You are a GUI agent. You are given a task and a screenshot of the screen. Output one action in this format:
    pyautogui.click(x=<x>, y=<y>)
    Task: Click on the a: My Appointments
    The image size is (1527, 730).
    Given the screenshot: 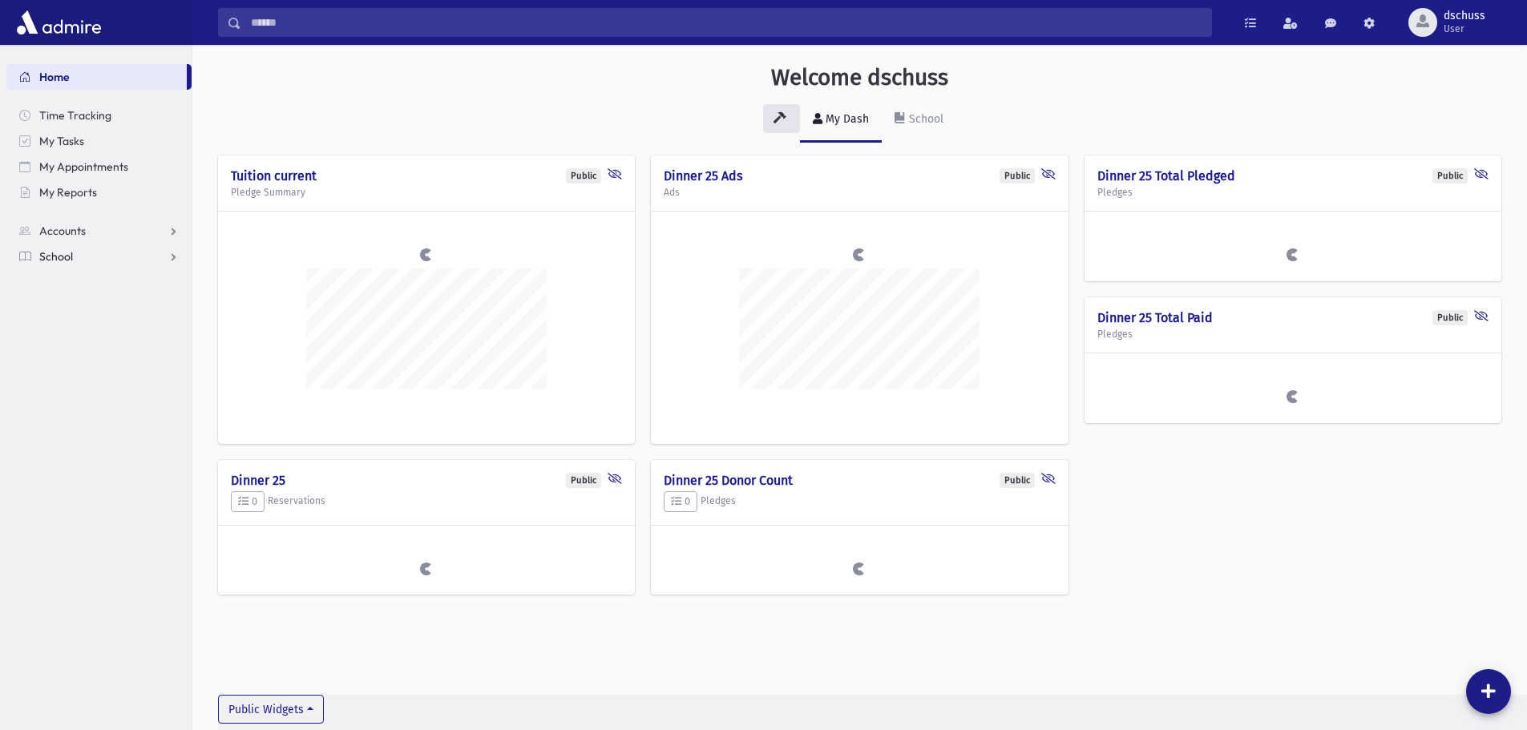 What is the action you would take?
    pyautogui.click(x=99, y=167)
    